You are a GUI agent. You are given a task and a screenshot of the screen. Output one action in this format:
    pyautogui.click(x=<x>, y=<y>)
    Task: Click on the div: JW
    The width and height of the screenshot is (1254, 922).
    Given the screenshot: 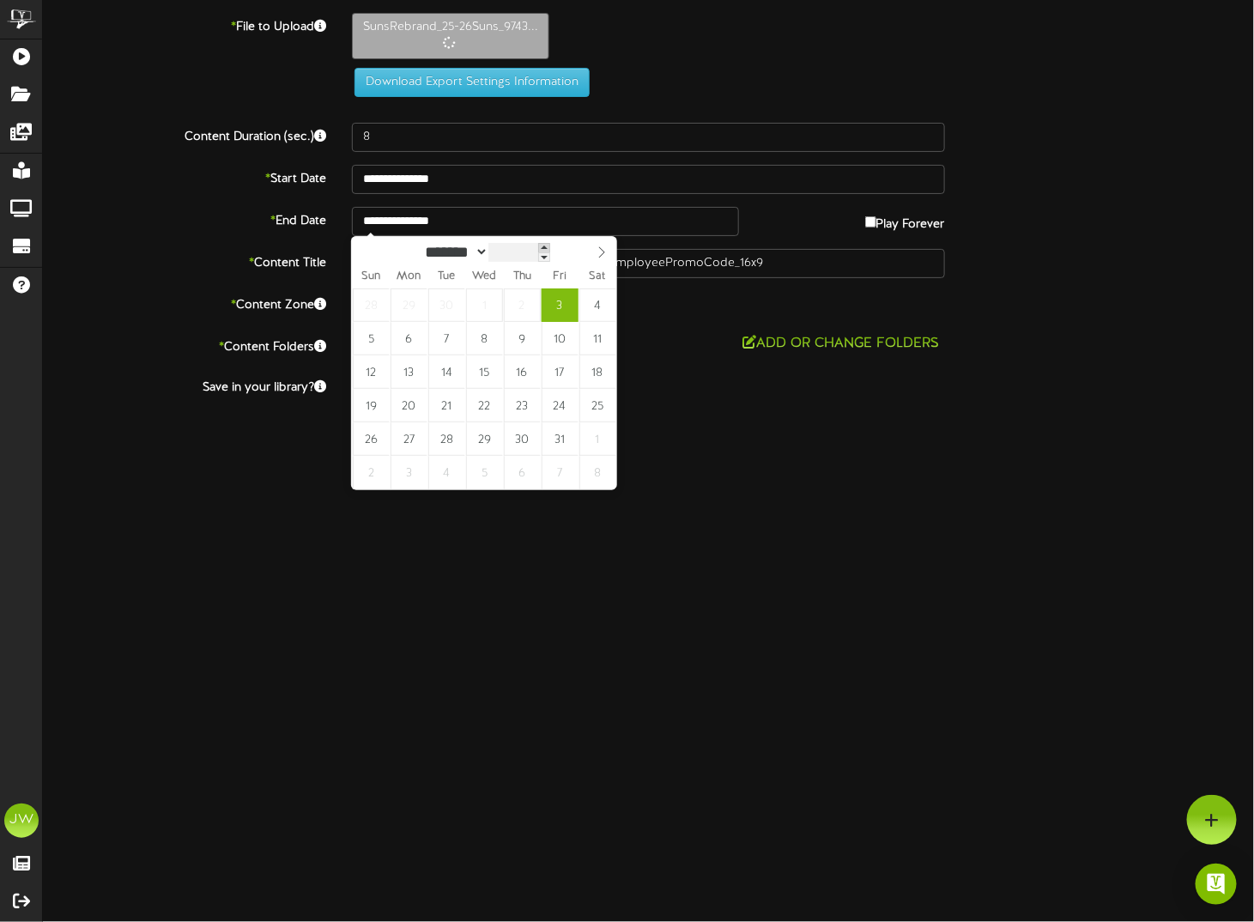 What is the action you would take?
    pyautogui.click(x=21, y=821)
    